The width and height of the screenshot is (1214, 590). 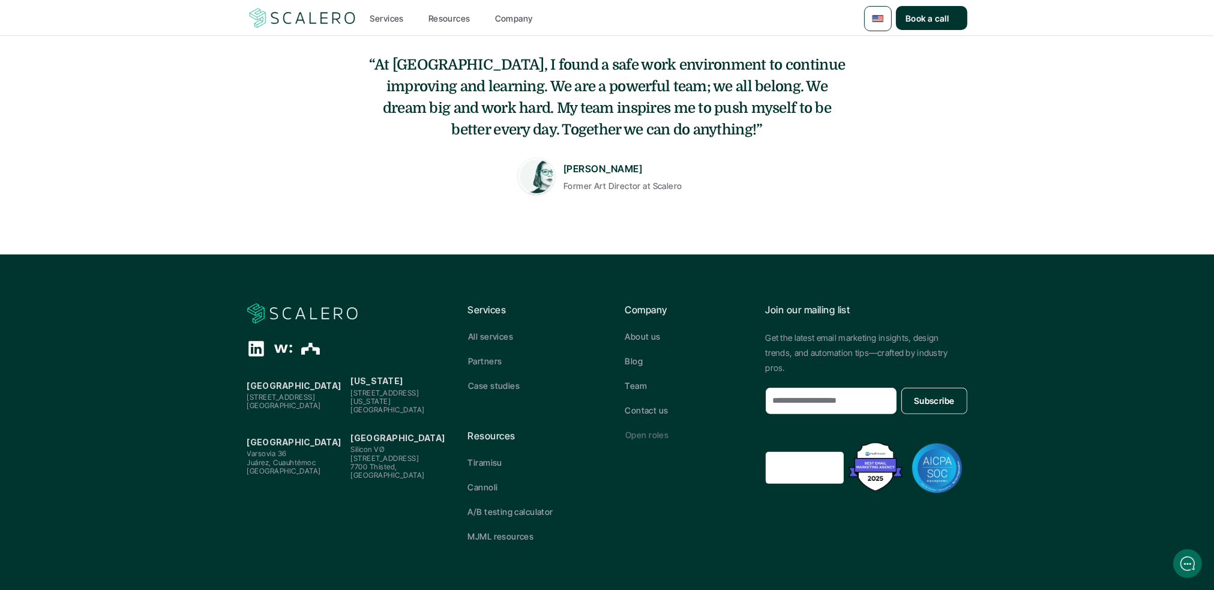 What do you see at coordinates (931, 18) in the screenshot?
I see `a: Book a call` at bounding box center [931, 18].